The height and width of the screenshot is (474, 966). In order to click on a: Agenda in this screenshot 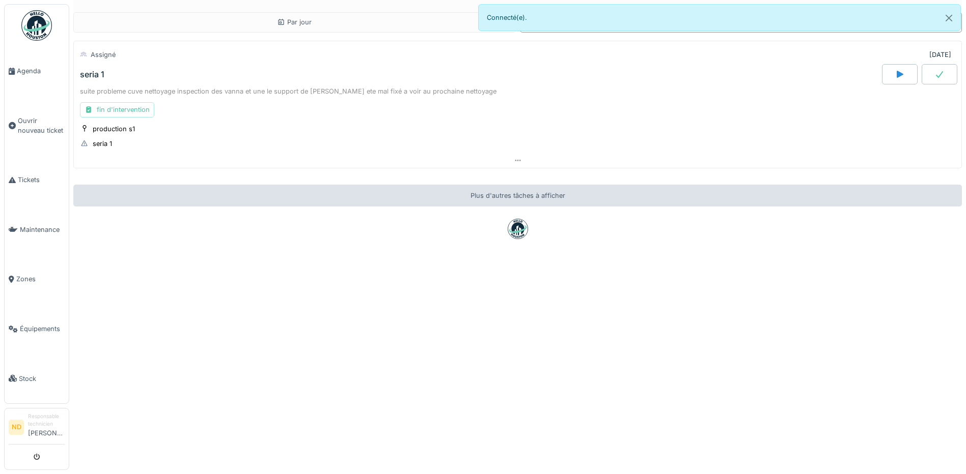, I will do `click(37, 71)`.